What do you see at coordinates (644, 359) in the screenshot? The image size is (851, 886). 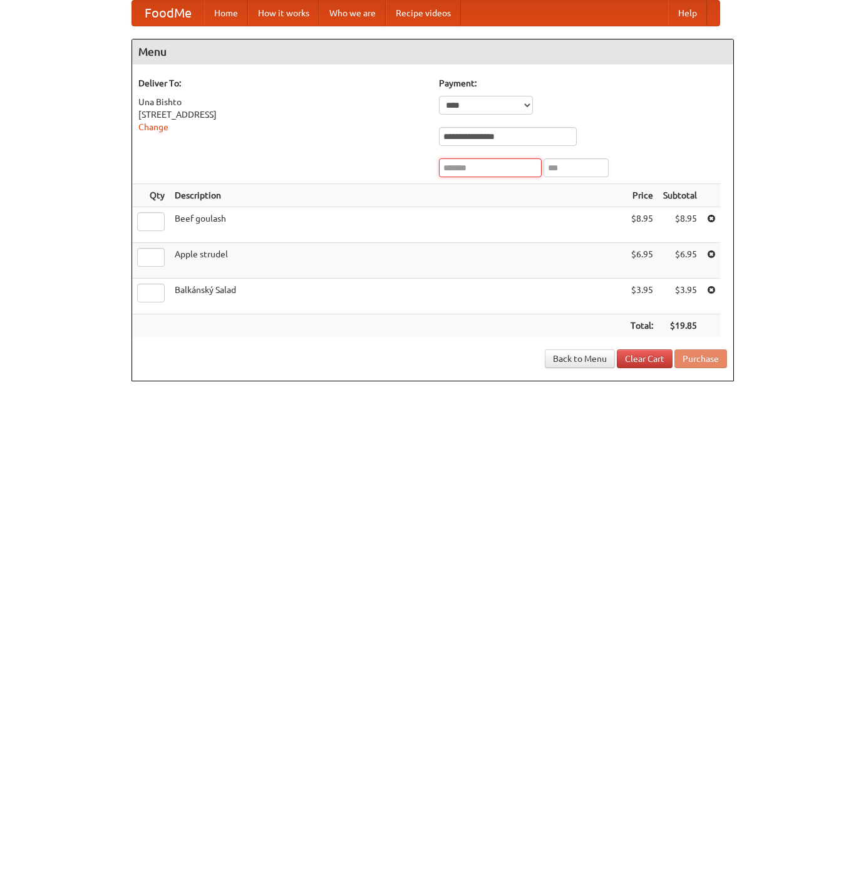 I see `a: Clear Cart` at bounding box center [644, 359].